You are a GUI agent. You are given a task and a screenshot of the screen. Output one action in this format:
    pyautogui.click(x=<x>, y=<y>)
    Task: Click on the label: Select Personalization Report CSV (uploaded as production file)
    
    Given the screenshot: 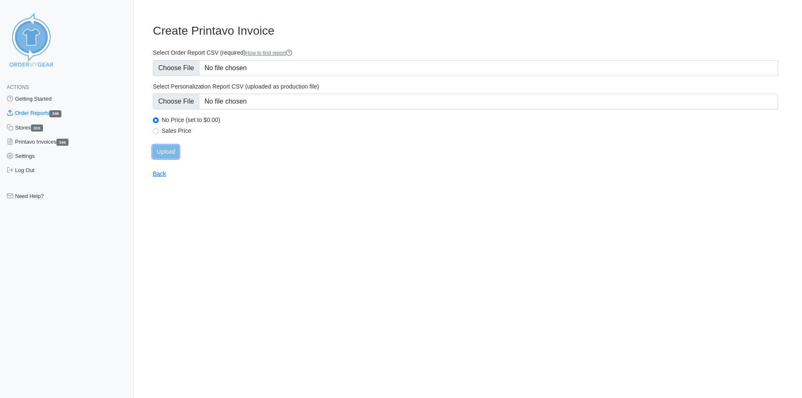 What is the action you would take?
    pyautogui.click(x=466, y=87)
    